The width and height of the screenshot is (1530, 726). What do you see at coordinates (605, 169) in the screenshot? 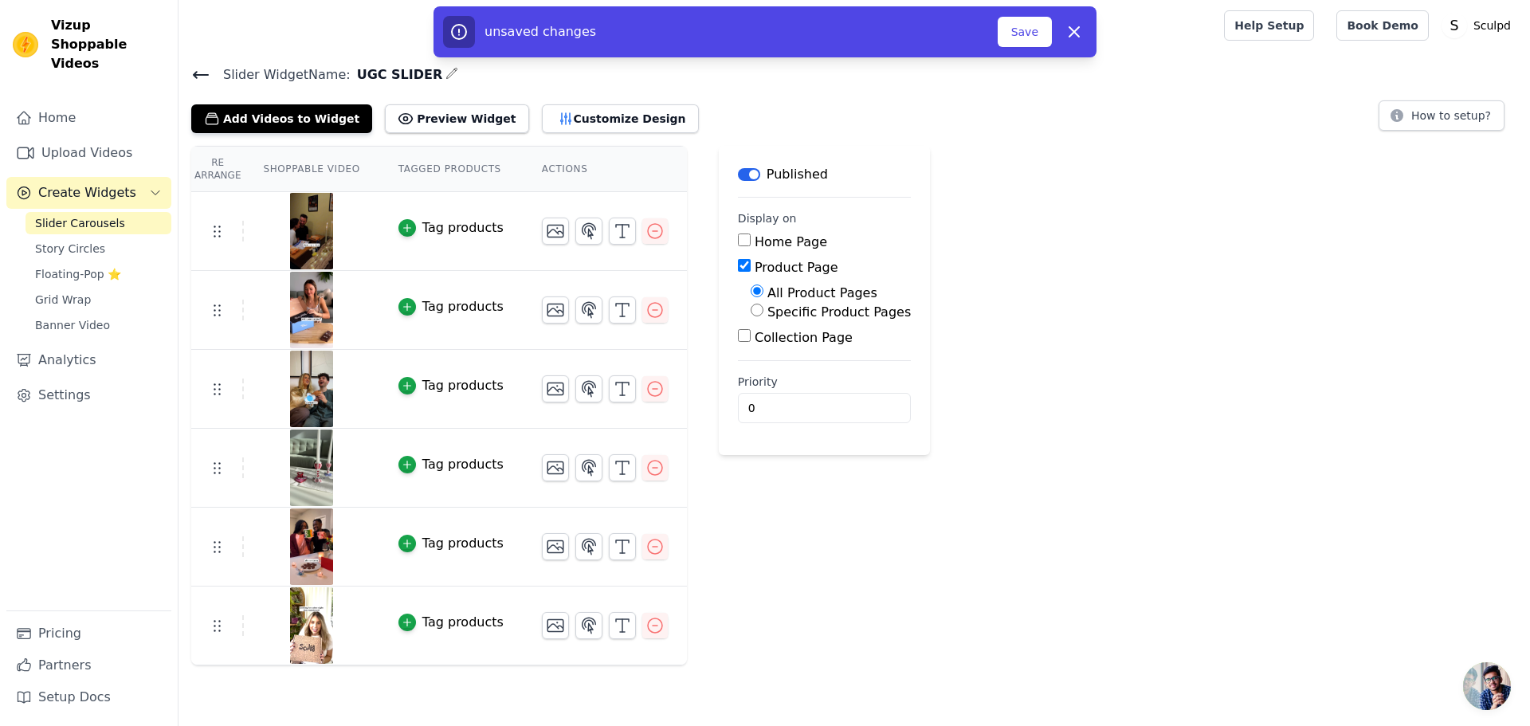
I see `th: Actions` at bounding box center [605, 169].